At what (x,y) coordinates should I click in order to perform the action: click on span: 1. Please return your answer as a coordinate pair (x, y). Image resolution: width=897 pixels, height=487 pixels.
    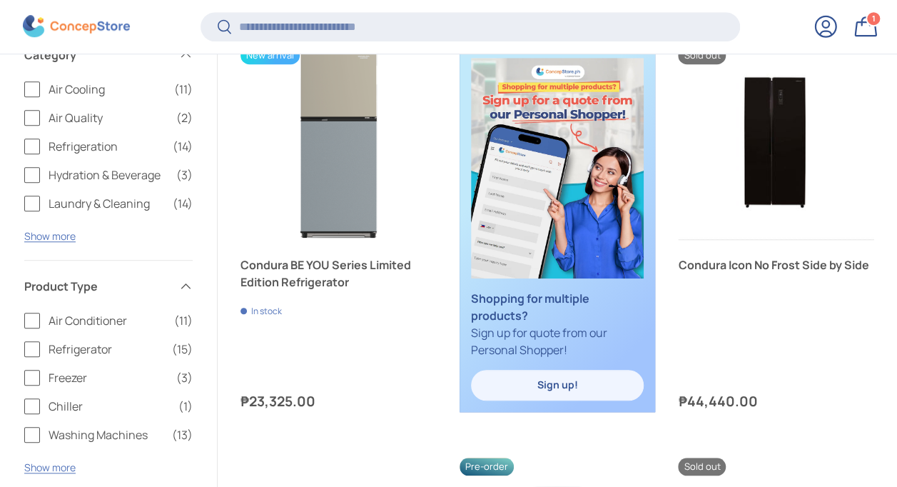
    Looking at the image, I should click on (873, 19).